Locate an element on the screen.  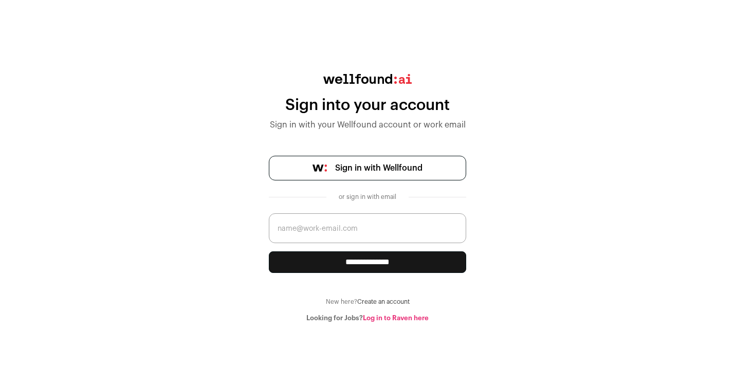
div: New here? is located at coordinates (368, 302).